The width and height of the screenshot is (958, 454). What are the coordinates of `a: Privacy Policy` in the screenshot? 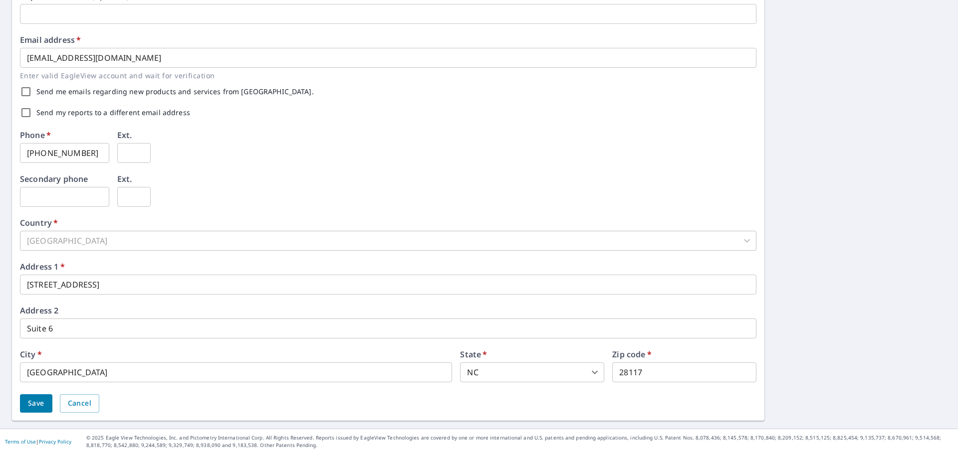 It's located at (55, 442).